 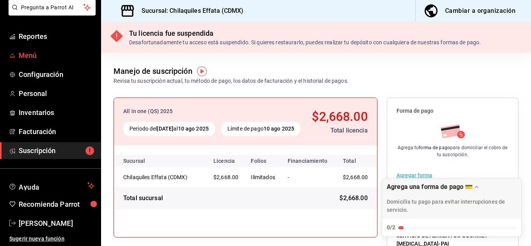 What do you see at coordinates (143, 198) in the screenshot?
I see `div: Total sucursal` at bounding box center [143, 198].